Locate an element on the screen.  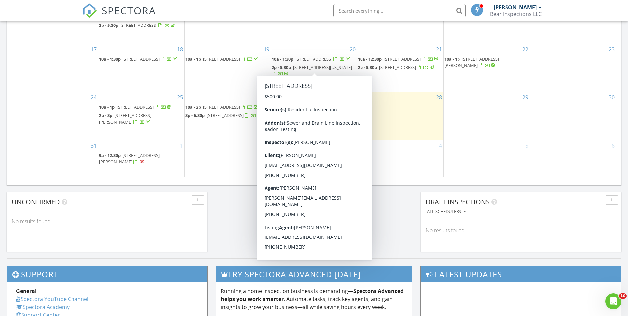
a: Go to August 30, 2025 is located at coordinates (612, 97).